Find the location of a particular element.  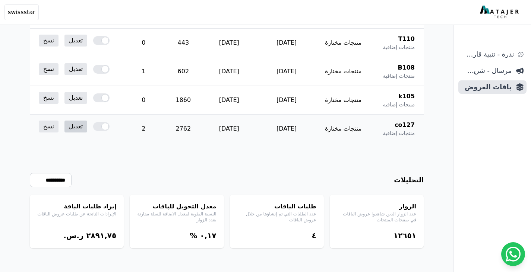

span: k105 is located at coordinates (406, 96).